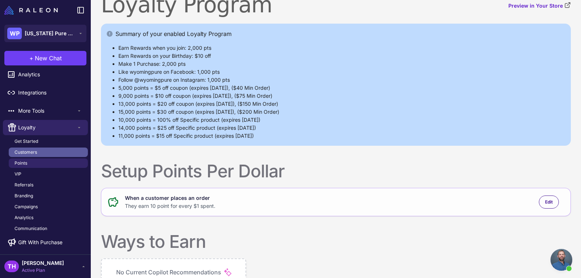 The height and width of the screenshot is (278, 581). What do you see at coordinates (32, 10) in the screenshot?
I see `a: Raleon Logo` at bounding box center [32, 10].